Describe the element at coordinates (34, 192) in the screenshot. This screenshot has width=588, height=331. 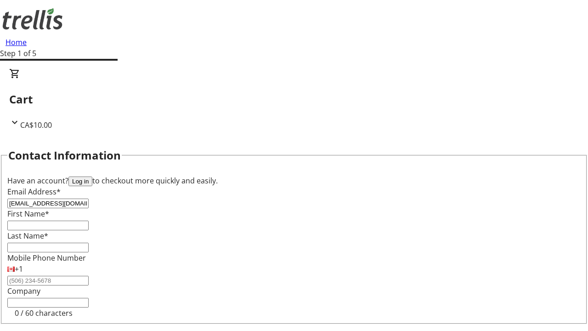
I see `label: Email Address*` at that location.